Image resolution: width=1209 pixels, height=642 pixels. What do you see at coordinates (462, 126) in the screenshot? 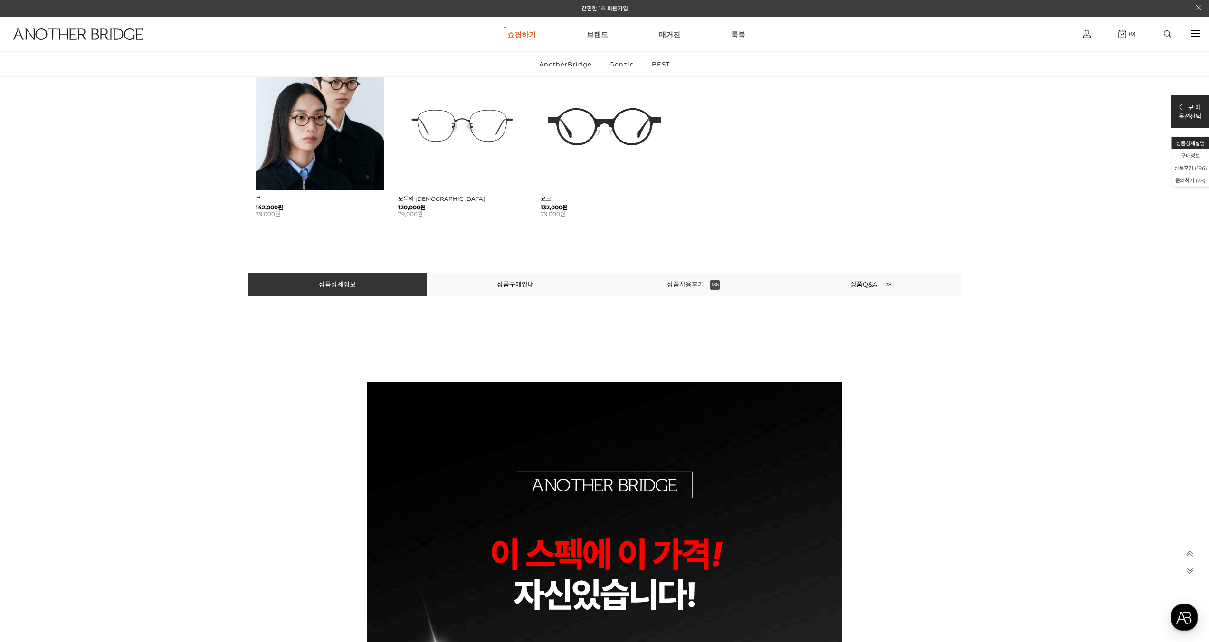
I see `img: 모두의 안경 - 다양한 크기에 맞춘 다용도 디자인 이미지` at bounding box center [462, 126].